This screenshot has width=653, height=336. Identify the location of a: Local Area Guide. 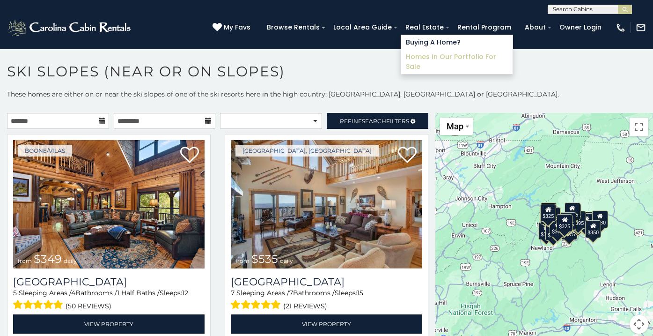
(362, 27).